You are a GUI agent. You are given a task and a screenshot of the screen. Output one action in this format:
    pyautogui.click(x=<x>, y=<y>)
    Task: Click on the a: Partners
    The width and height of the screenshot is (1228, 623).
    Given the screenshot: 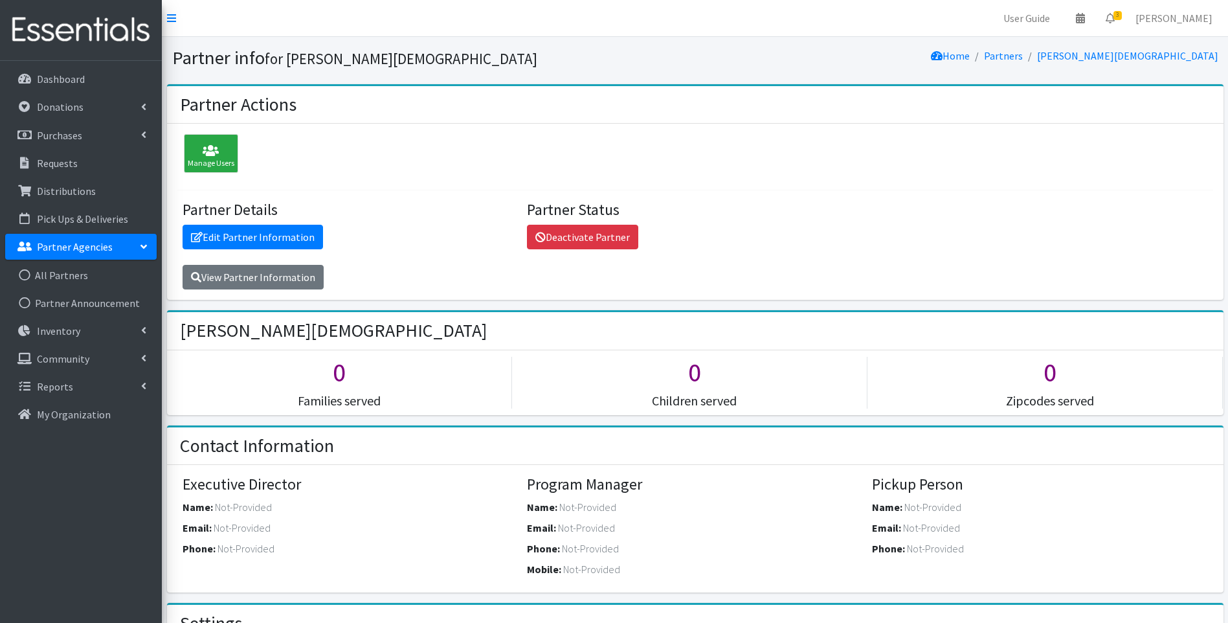 What is the action you would take?
    pyautogui.click(x=1003, y=56)
    